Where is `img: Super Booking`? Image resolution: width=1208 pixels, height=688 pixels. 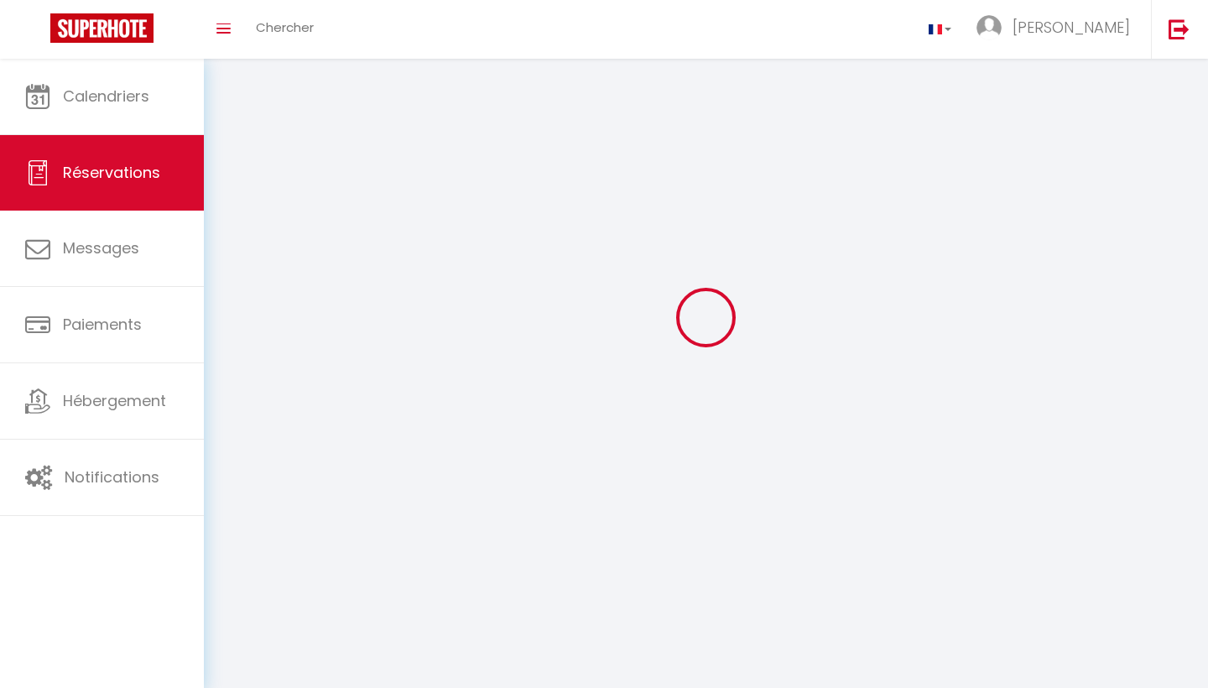
img: Super Booking is located at coordinates (102, 28).